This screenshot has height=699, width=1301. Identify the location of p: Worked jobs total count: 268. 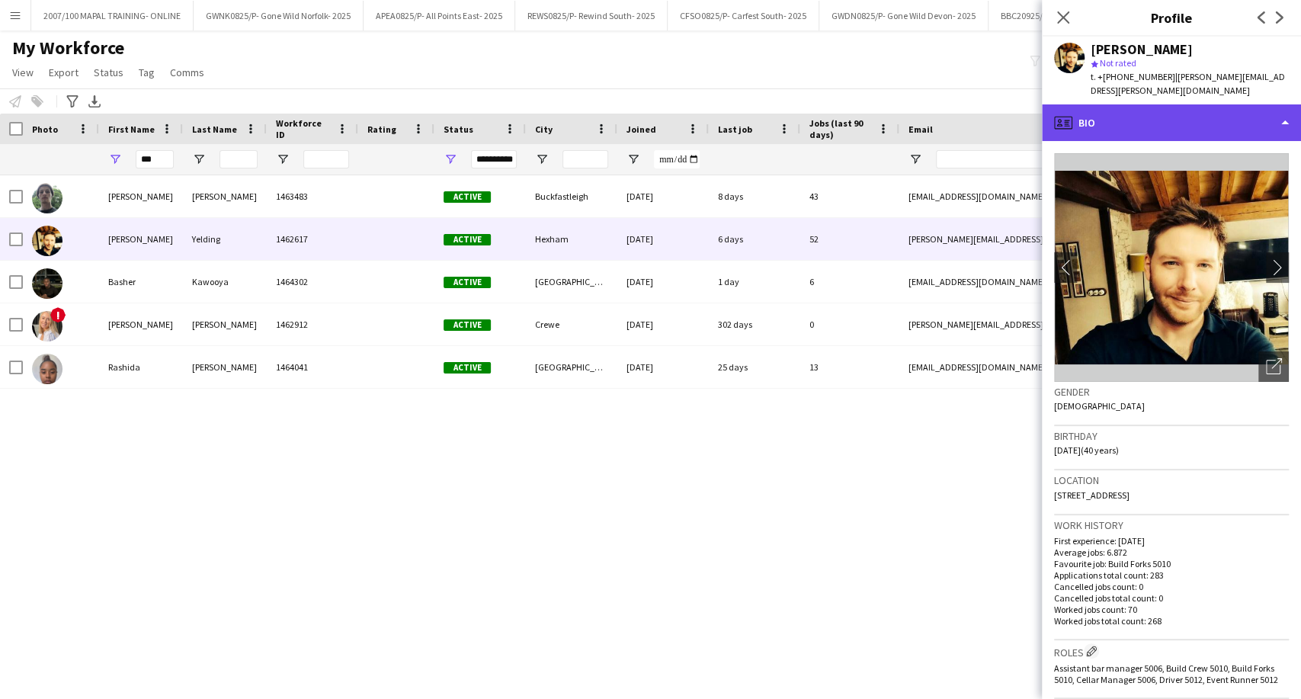
(1172, 620).